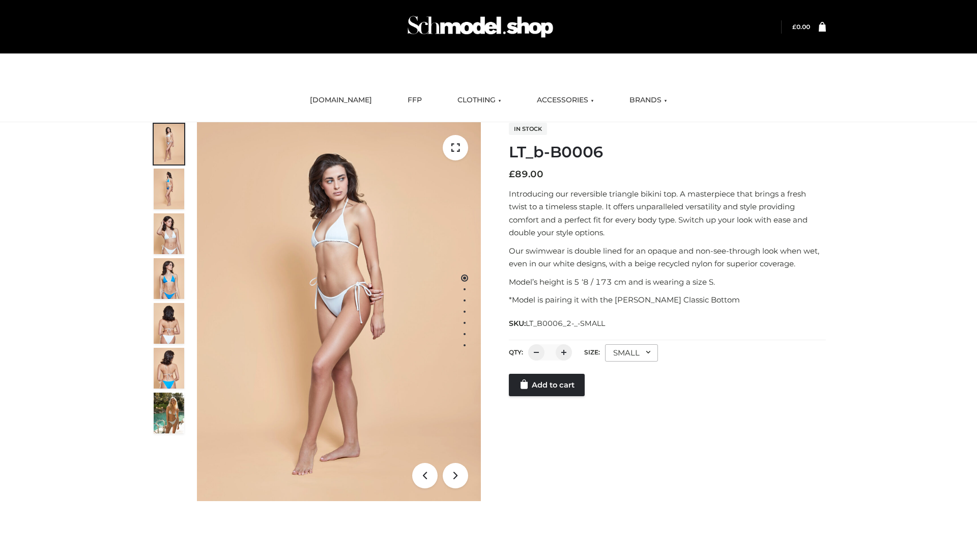  What do you see at coordinates (592, 352) in the screenshot?
I see `label: Size:` at bounding box center [592, 352].